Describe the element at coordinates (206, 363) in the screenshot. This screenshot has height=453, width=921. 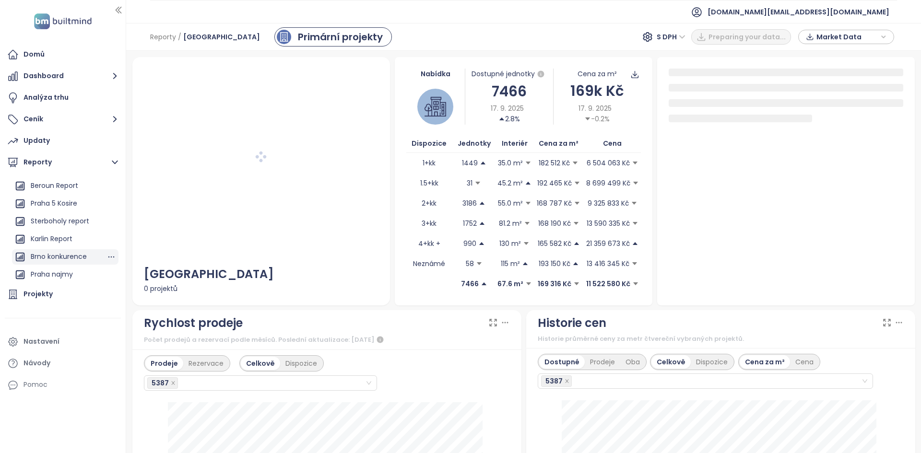
I see `div: Rezervace` at that location.